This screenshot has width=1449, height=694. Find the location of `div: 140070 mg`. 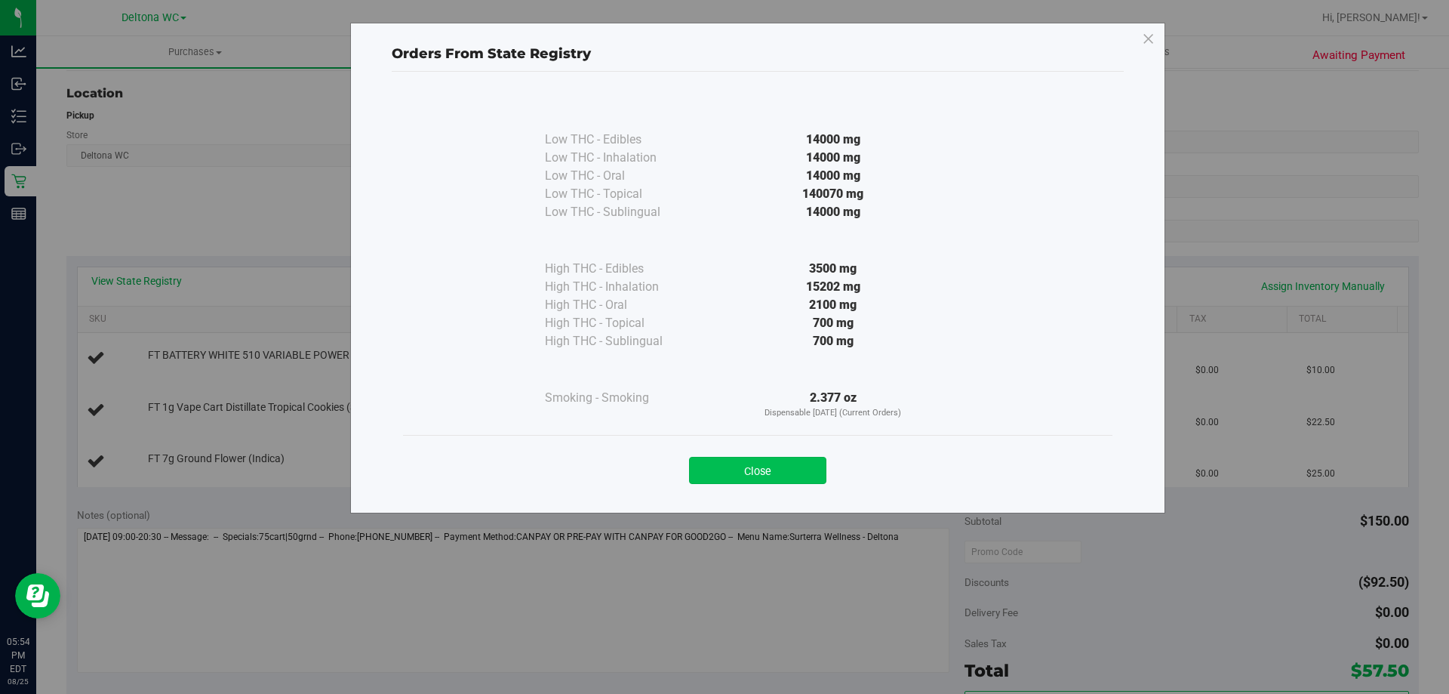

div: 140070 mg is located at coordinates (833, 194).